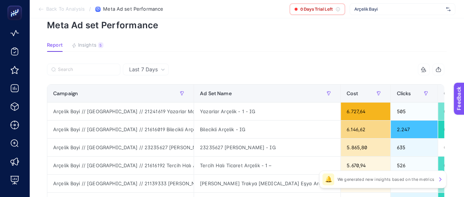  Describe the element at coordinates (366, 111) in the screenshot. I see `div: 6.727,64` at that location.